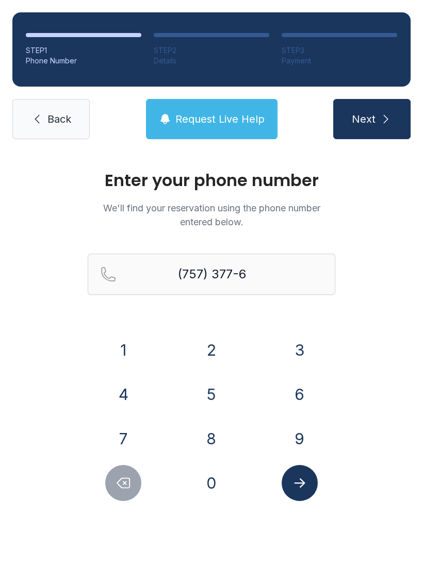  What do you see at coordinates (339, 51) in the screenshot?
I see `div: STEP 3` at bounding box center [339, 51].